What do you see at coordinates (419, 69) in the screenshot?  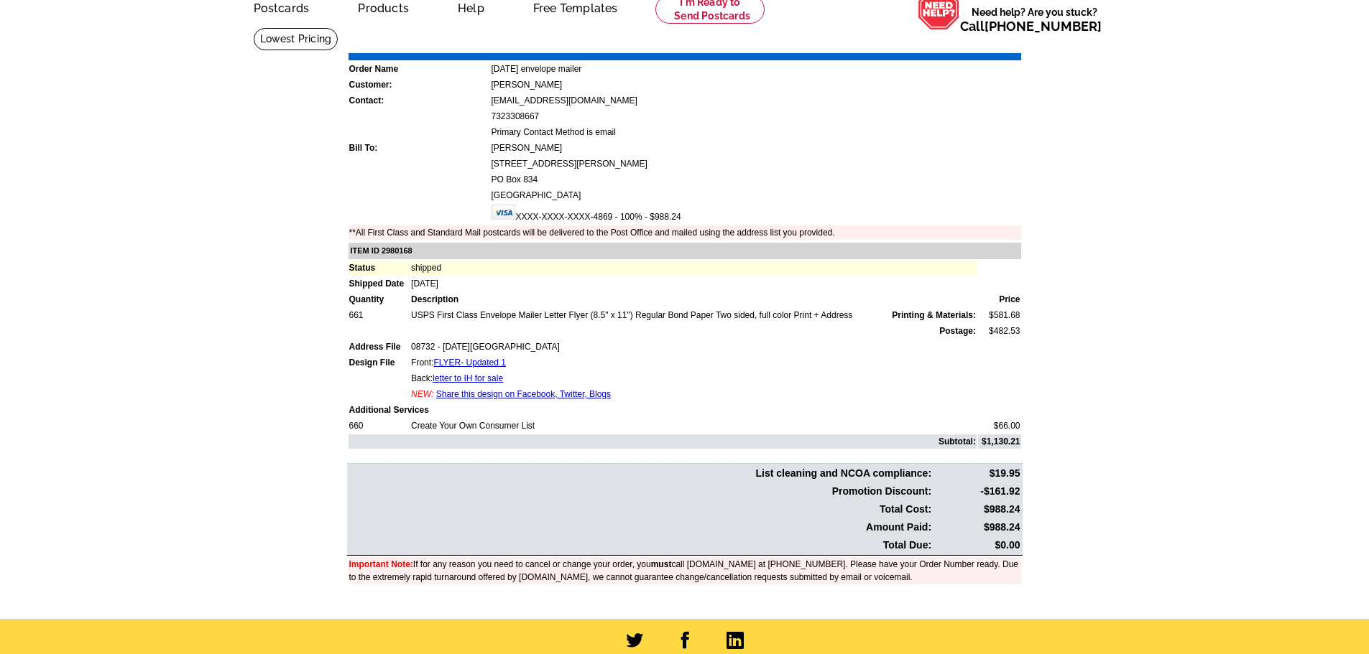 I see `td: Order Name` at bounding box center [419, 69].